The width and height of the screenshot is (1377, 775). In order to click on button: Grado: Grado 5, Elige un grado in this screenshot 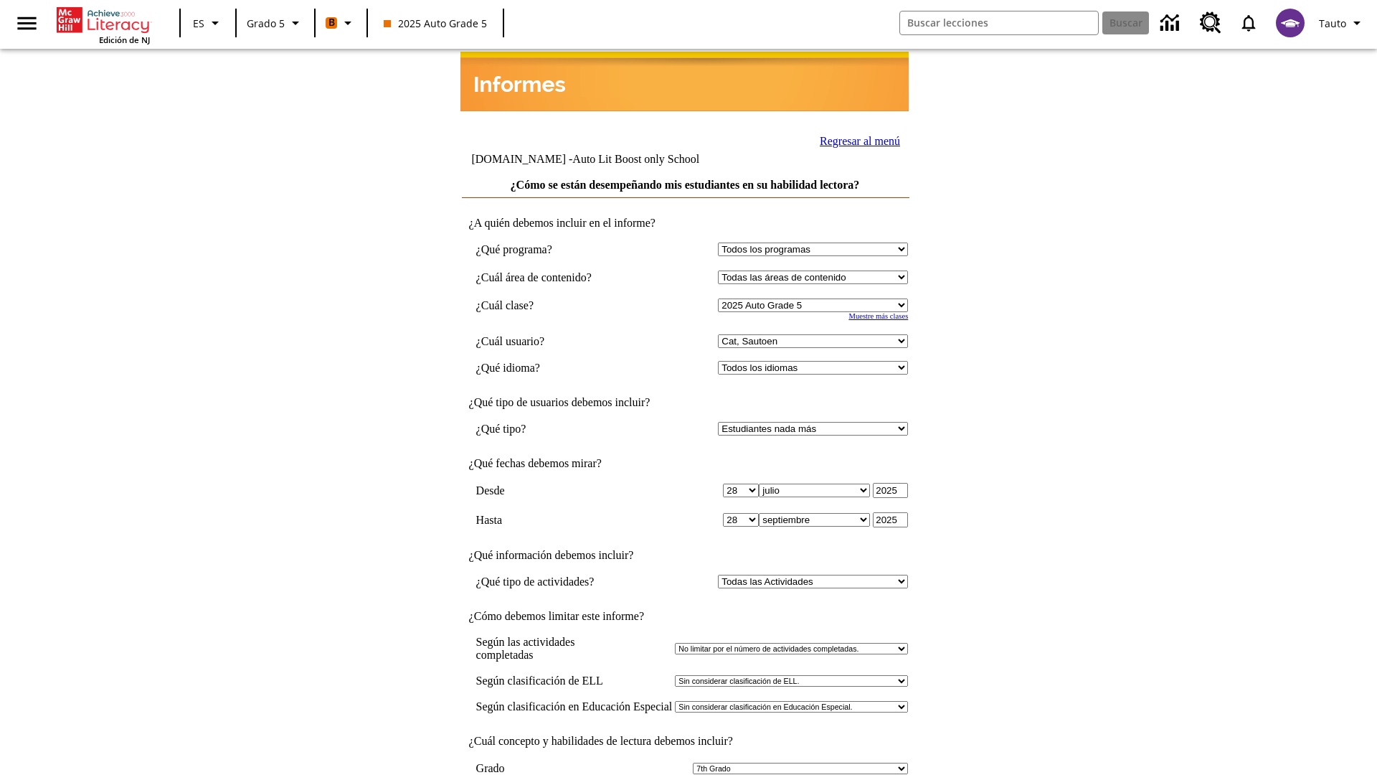, I will do `click(275, 23)`.